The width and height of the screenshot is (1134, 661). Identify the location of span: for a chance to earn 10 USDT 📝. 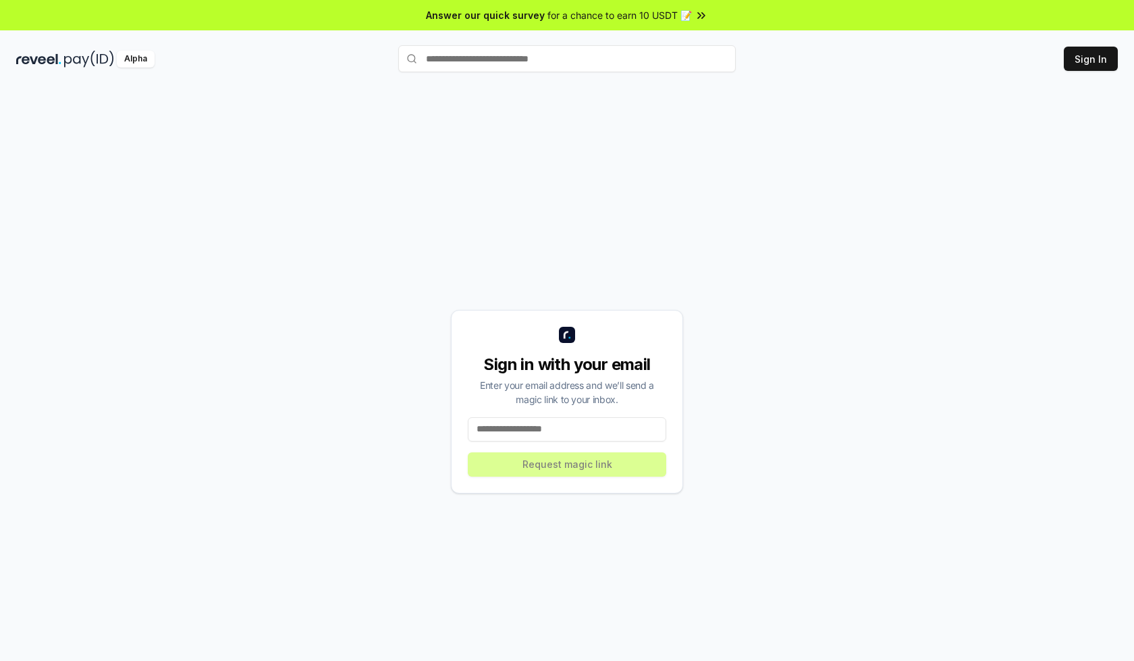
(620, 15).